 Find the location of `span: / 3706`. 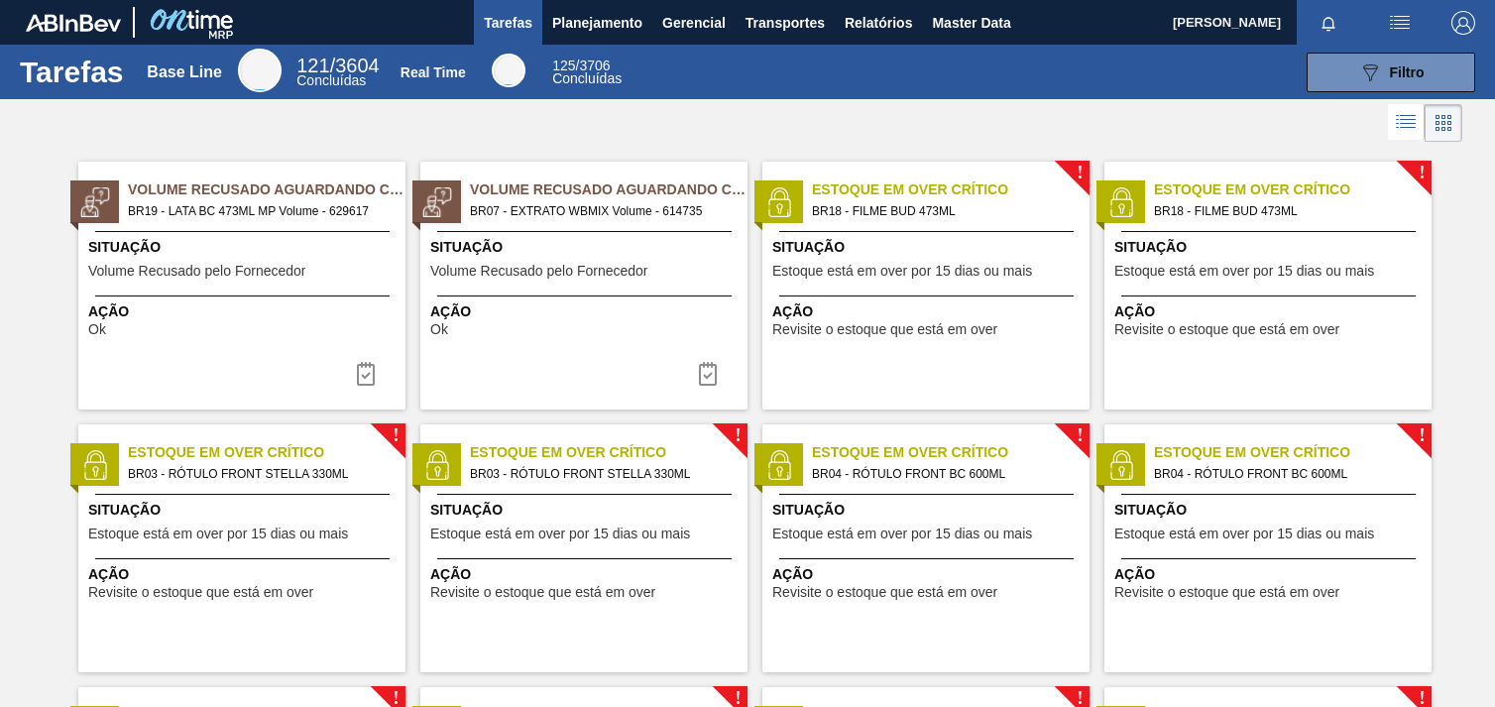

span: / 3706 is located at coordinates (581, 65).